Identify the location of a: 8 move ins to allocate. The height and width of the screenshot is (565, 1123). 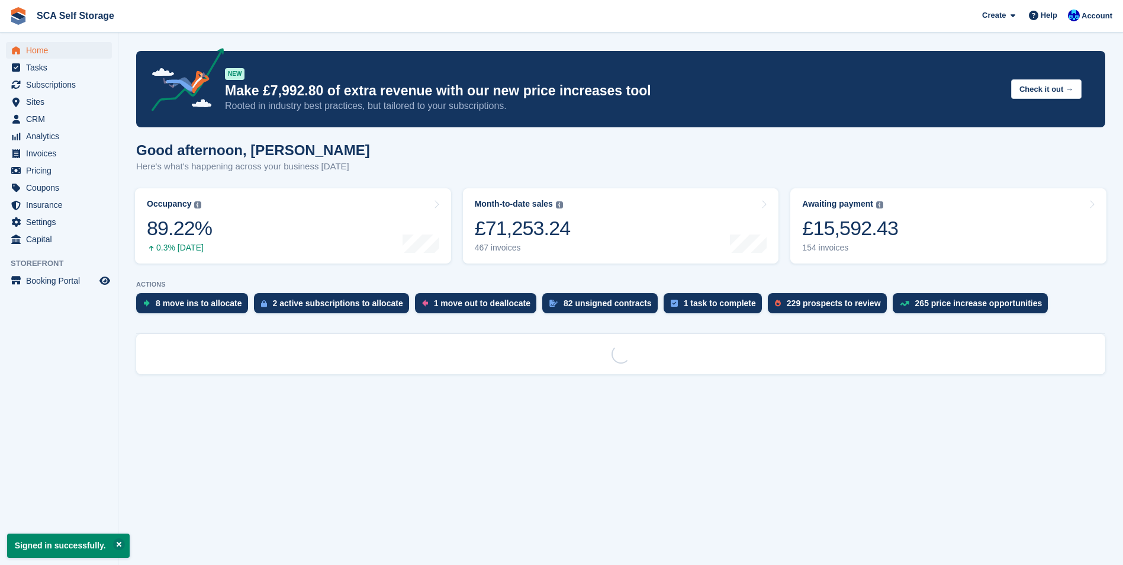
(195, 306).